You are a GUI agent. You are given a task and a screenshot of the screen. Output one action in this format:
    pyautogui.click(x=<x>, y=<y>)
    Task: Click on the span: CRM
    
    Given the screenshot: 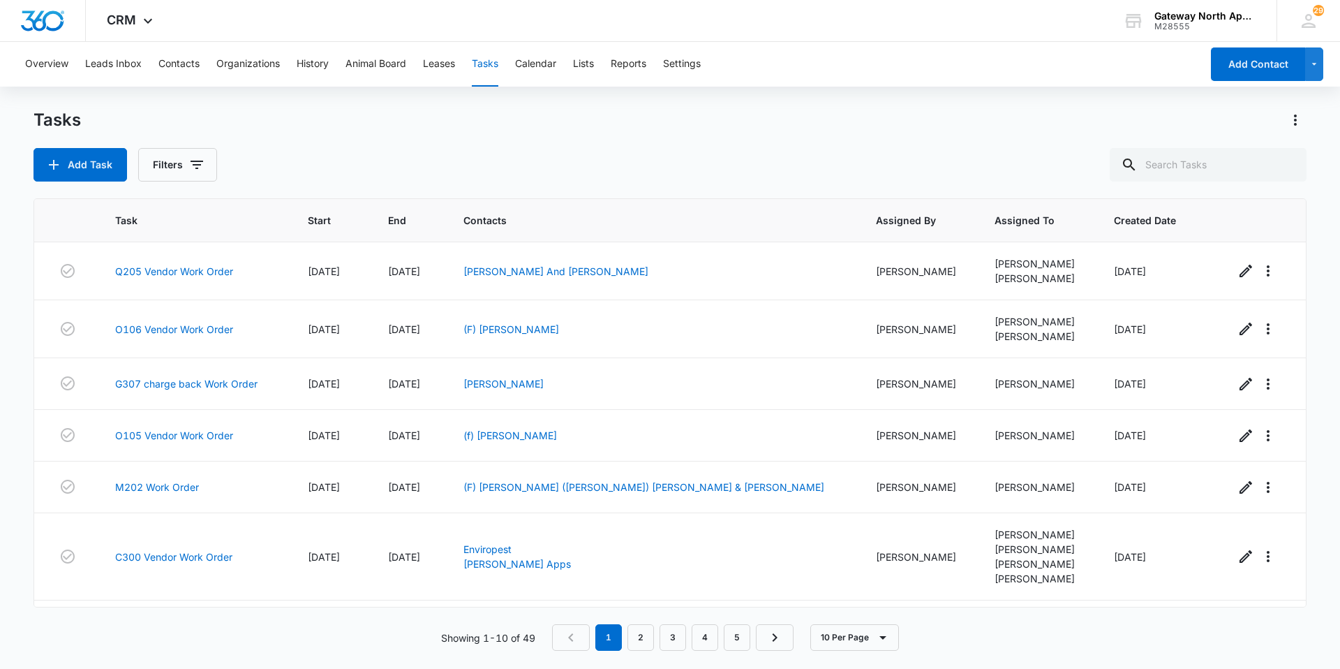 What is the action you would take?
    pyautogui.click(x=121, y=20)
    